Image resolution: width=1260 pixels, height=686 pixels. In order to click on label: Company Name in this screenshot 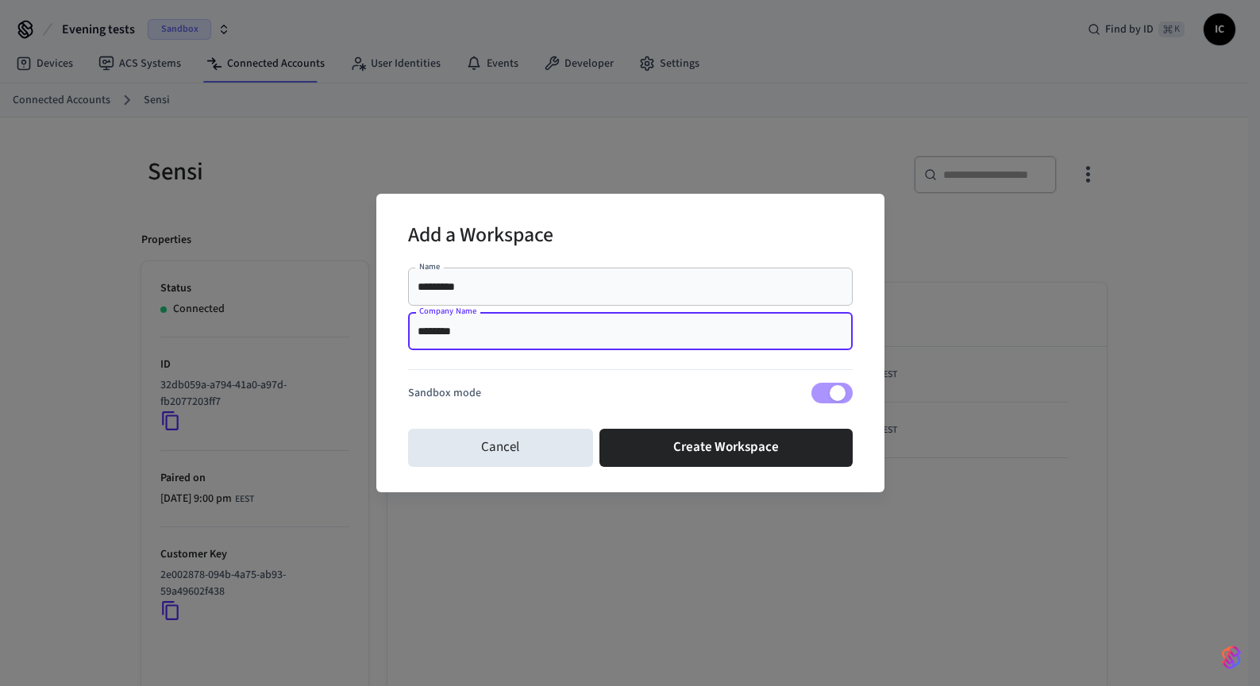, I will do `click(448, 310)`.